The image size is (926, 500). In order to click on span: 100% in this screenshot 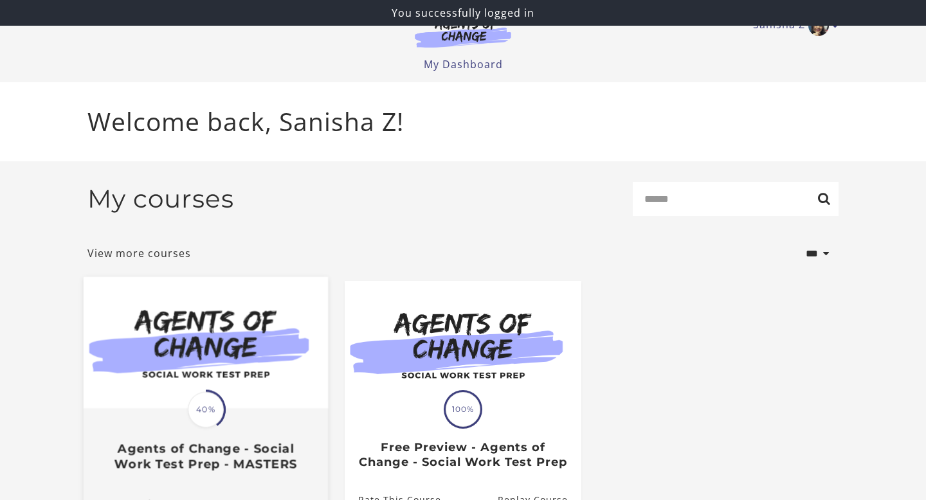, I will do `click(463, 410)`.